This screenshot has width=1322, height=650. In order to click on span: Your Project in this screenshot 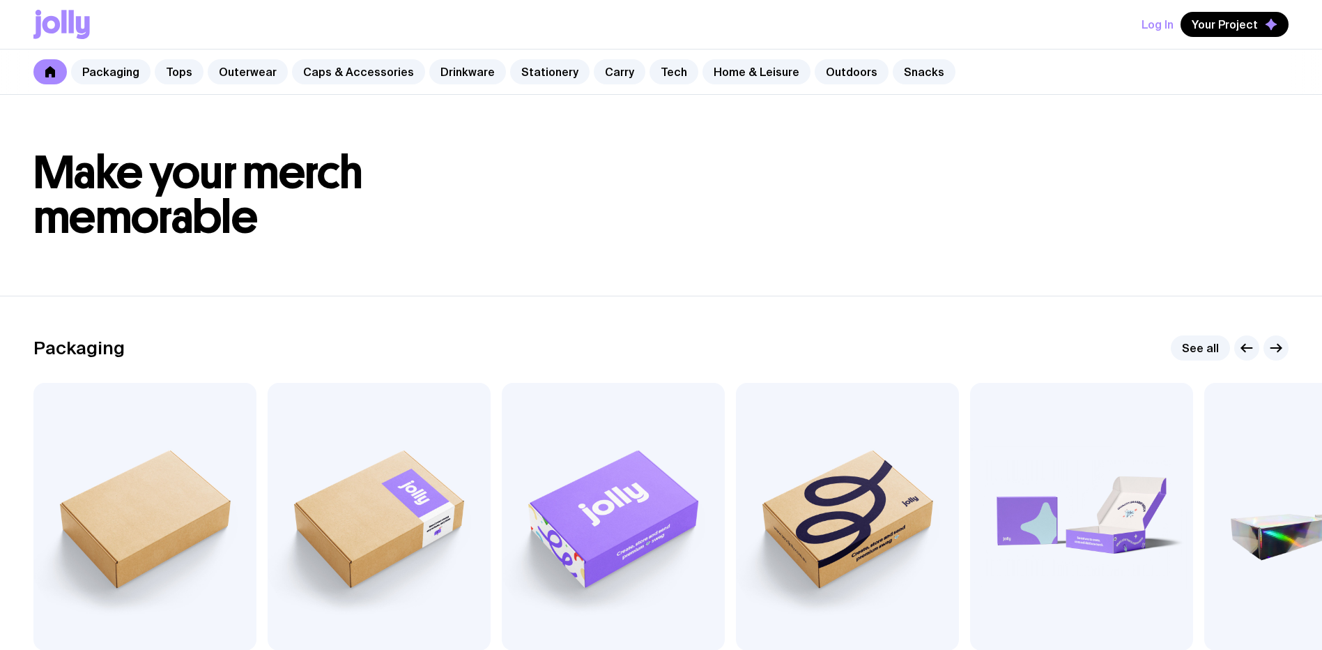, I will do `click(1225, 24)`.